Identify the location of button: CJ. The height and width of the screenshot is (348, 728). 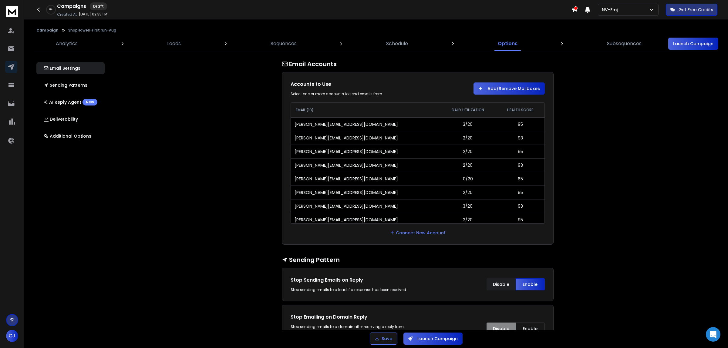
(12, 336).